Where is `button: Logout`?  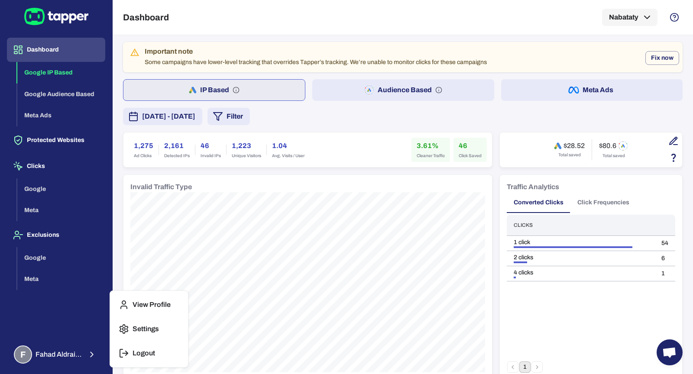 button: Logout is located at coordinates (149, 354).